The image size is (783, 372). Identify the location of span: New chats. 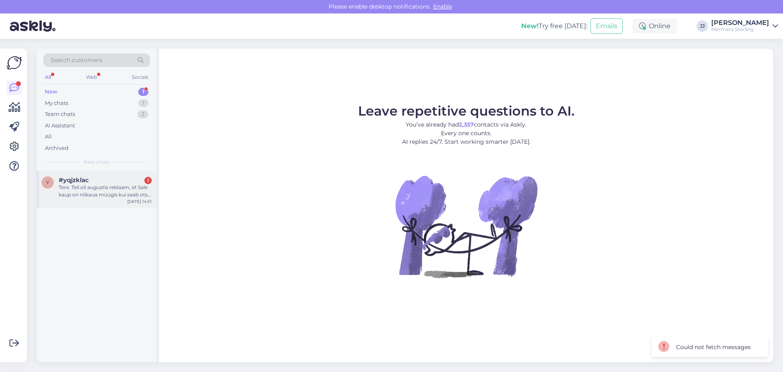
(97, 162).